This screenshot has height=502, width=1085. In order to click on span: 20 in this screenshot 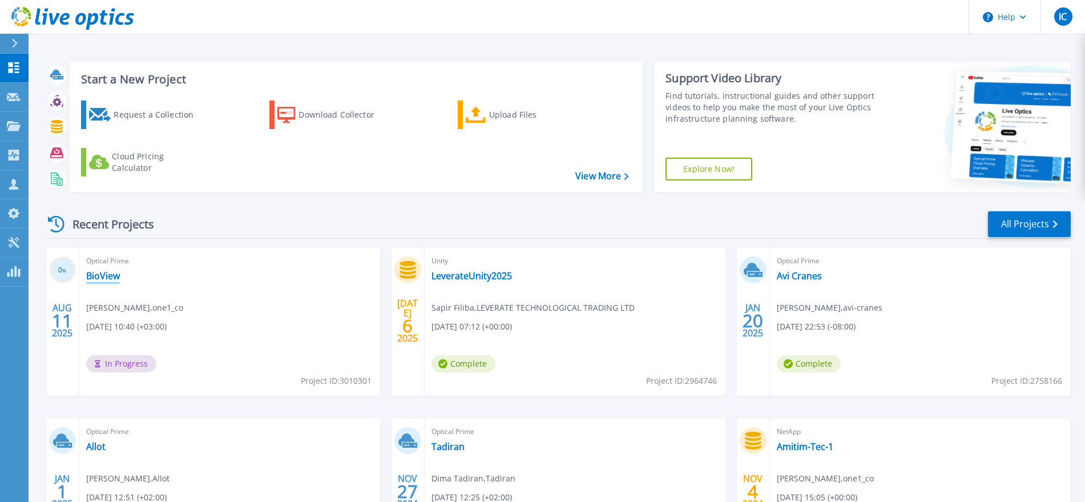, I will do `click(753, 320)`.